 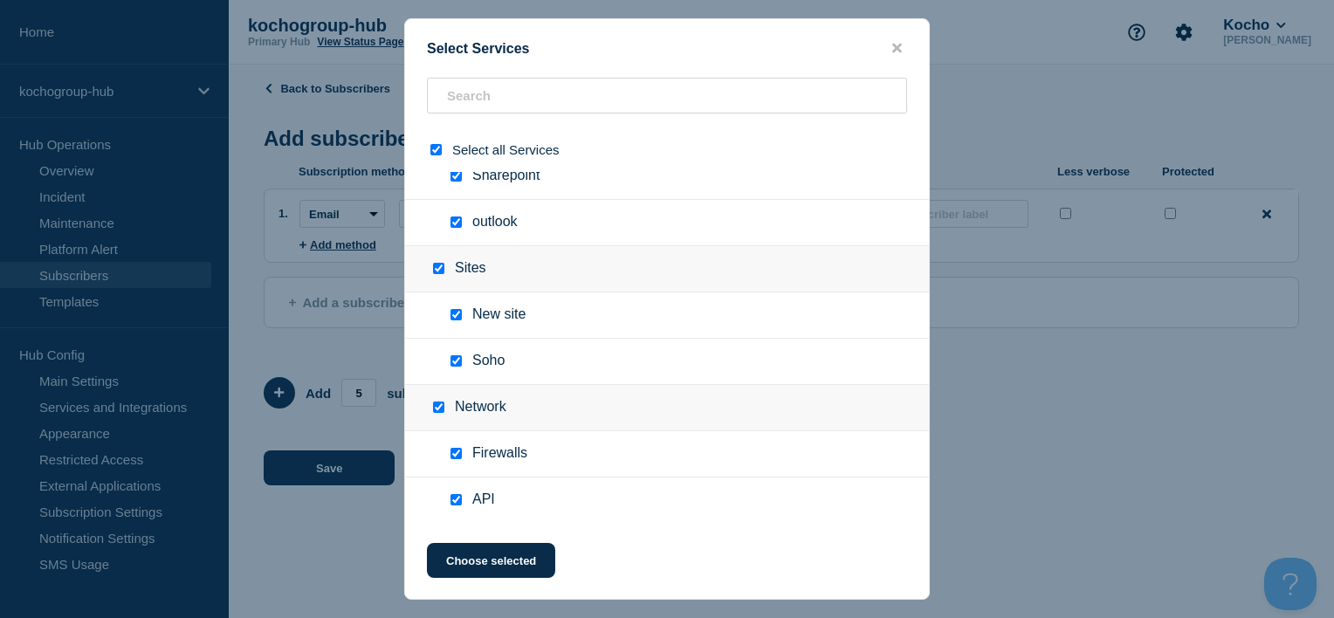 What do you see at coordinates (499, 454) in the screenshot?
I see `span: Firewalls` at bounding box center [499, 454].